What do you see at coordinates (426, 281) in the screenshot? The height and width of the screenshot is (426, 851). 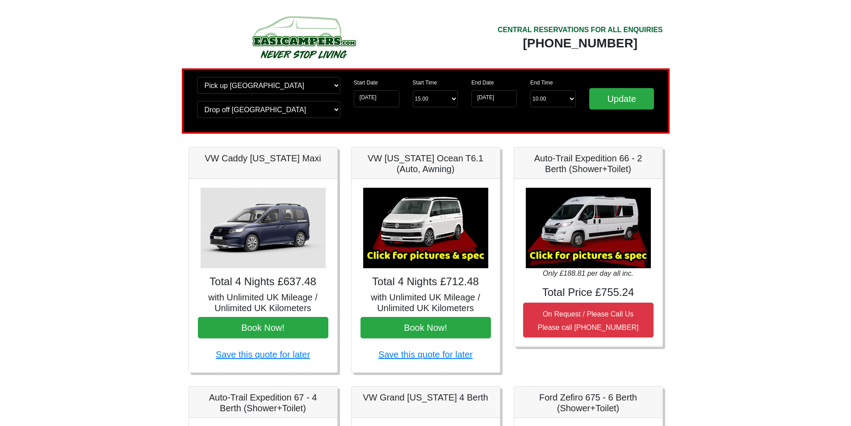 I see `h4: Total 4 Nights £712.48` at bounding box center [426, 281].